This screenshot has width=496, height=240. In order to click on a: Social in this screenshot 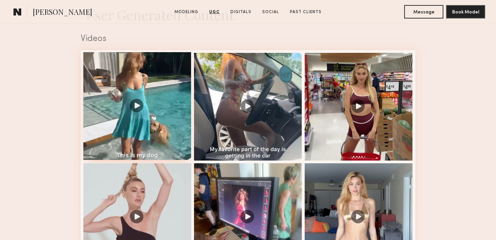, I will do `click(270, 12)`.